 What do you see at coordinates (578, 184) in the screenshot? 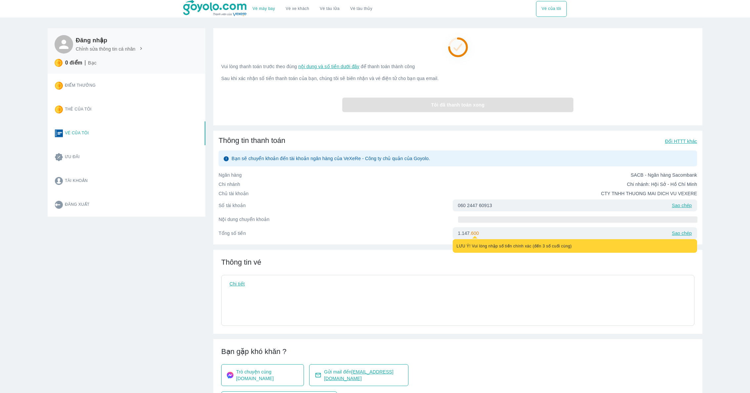
I see `p: Chi nhánh: Hội Sở - Hồ Chí Minh` at bounding box center [578, 184].